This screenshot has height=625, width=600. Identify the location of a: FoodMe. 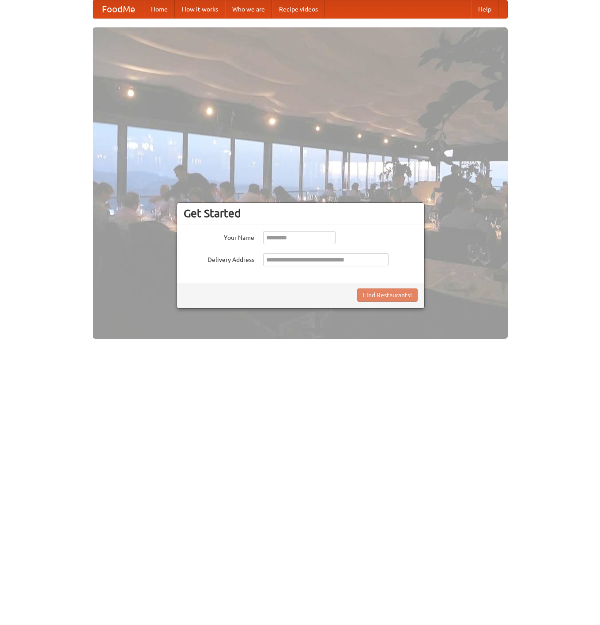
(118, 9).